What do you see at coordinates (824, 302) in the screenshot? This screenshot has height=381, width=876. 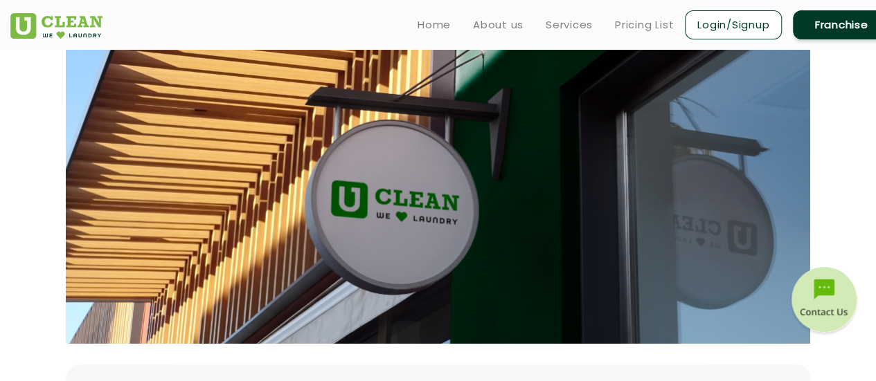 I see `img: contact-btn` at bounding box center [824, 302].